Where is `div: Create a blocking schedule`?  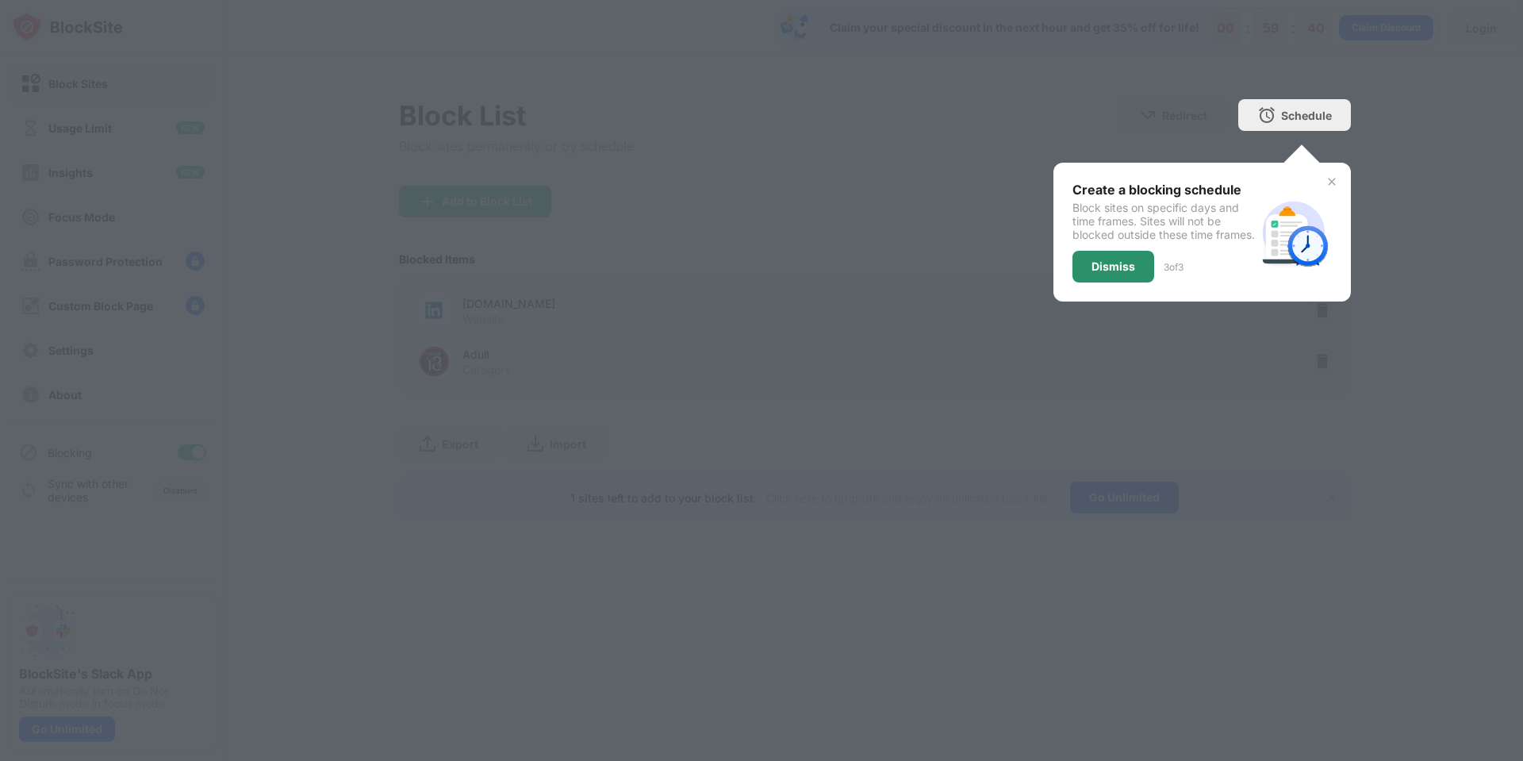
div: Create a blocking schedule is located at coordinates (1164, 190).